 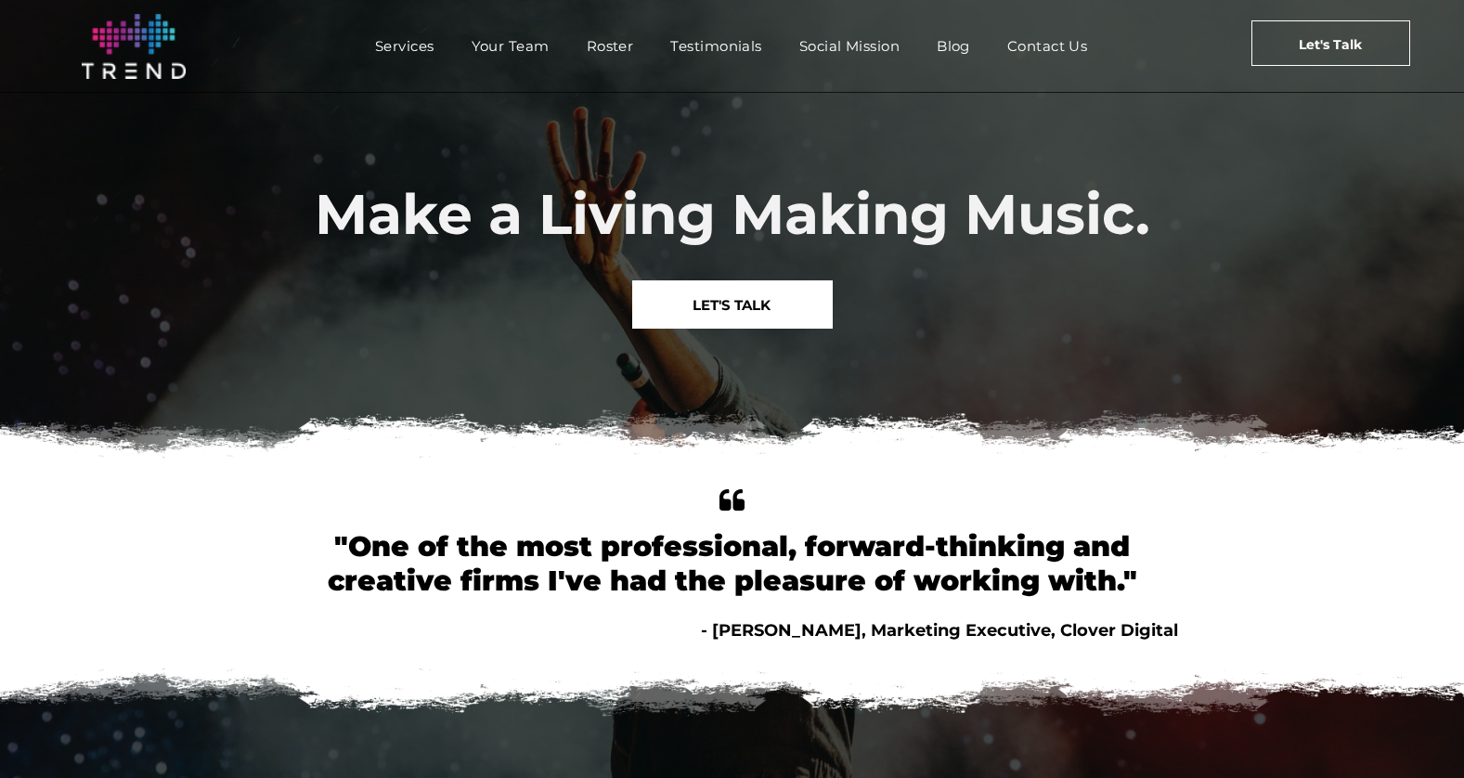 I want to click on a: Testimonials, so click(x=716, y=46).